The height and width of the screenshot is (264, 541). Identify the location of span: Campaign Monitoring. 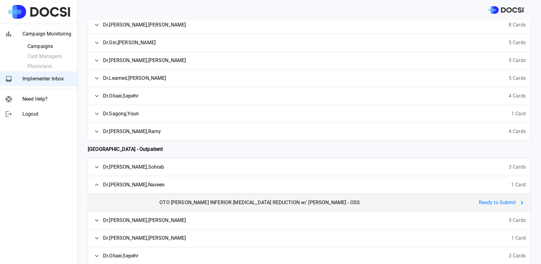
(47, 34).